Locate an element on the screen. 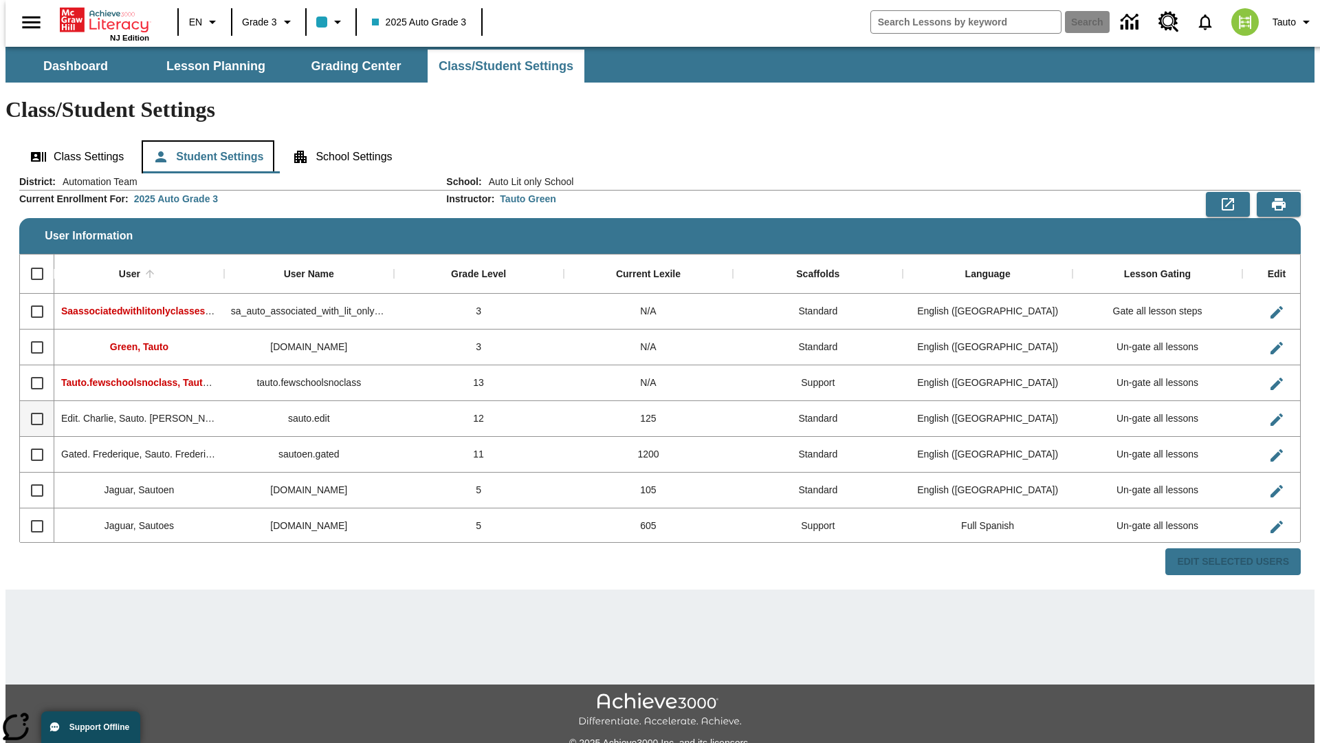 The image size is (1320, 743). span: EN is located at coordinates (195, 22).